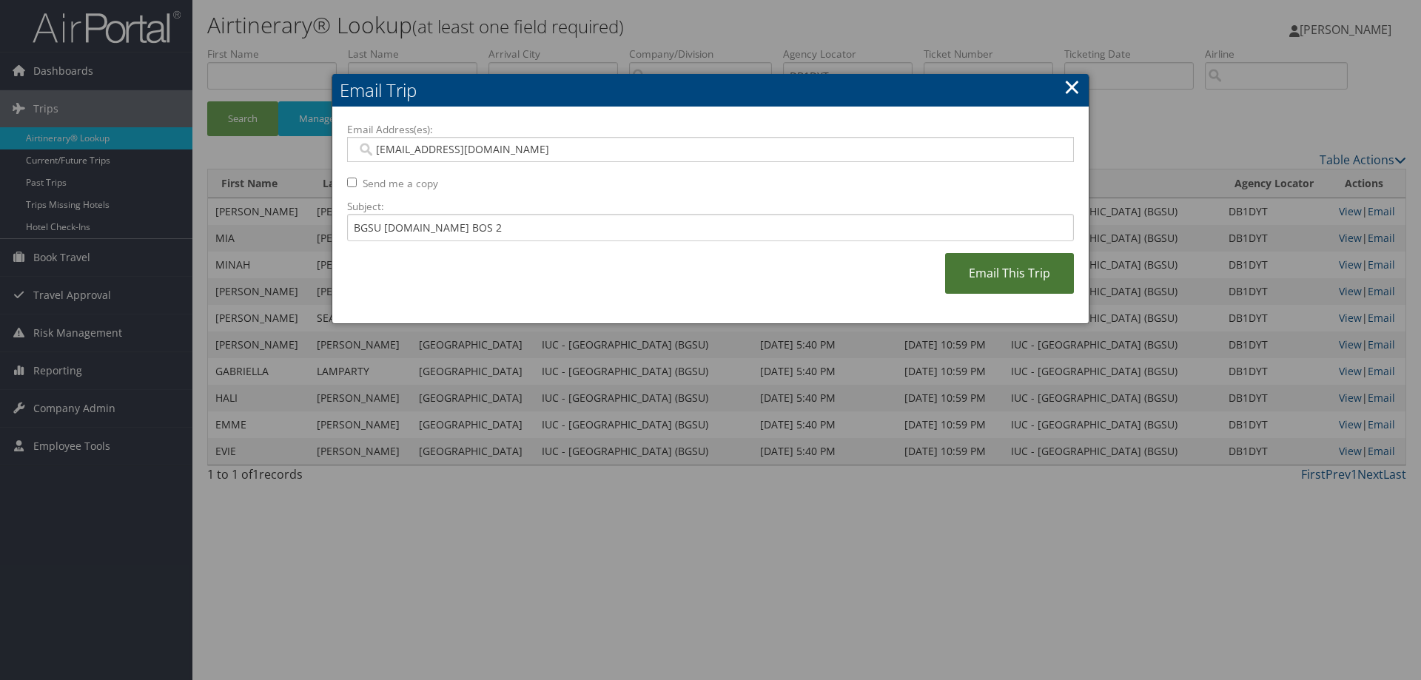 The image size is (1421, 680). What do you see at coordinates (400, 184) in the screenshot?
I see `label: Send me a copy` at bounding box center [400, 184].